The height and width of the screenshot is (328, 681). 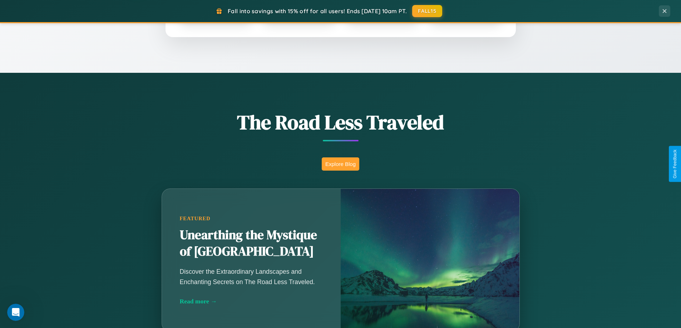 I want to click on button: Explore Blog, so click(x=340, y=164).